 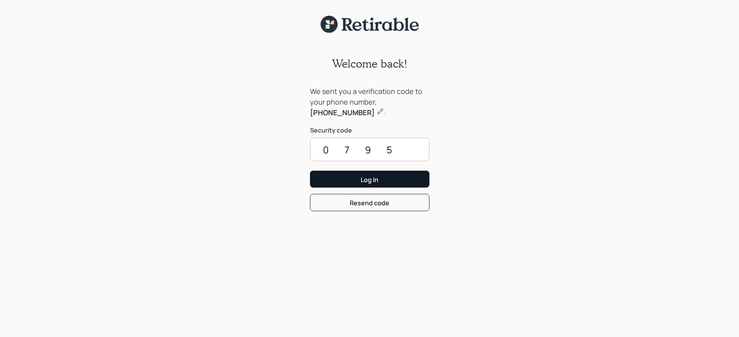 I want to click on div: Resend code, so click(x=369, y=203).